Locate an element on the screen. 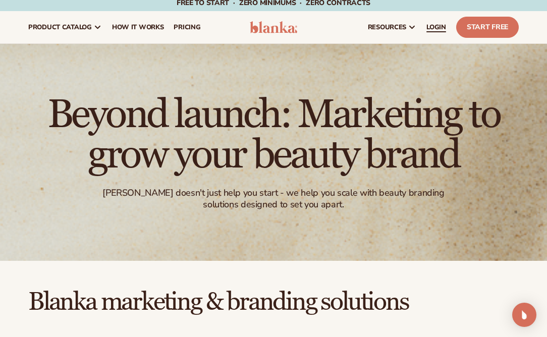 The width and height of the screenshot is (547, 337). span: How It Works is located at coordinates (138, 27).